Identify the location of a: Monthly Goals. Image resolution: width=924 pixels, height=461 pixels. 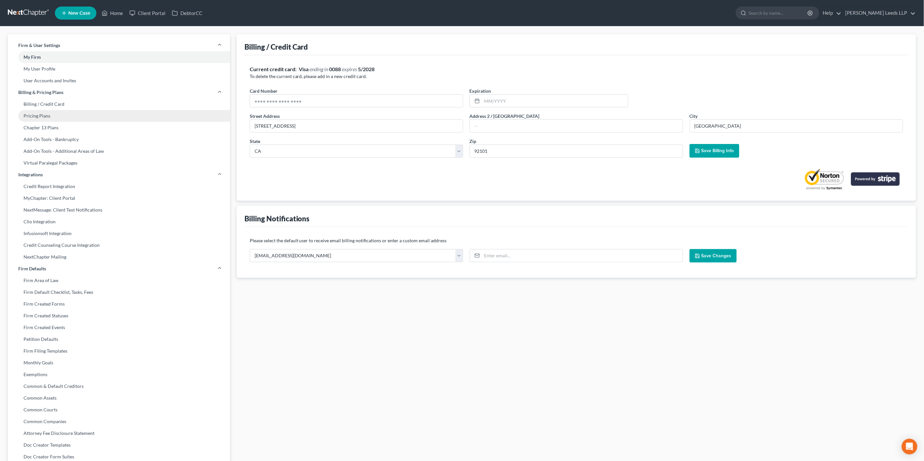
(119, 363).